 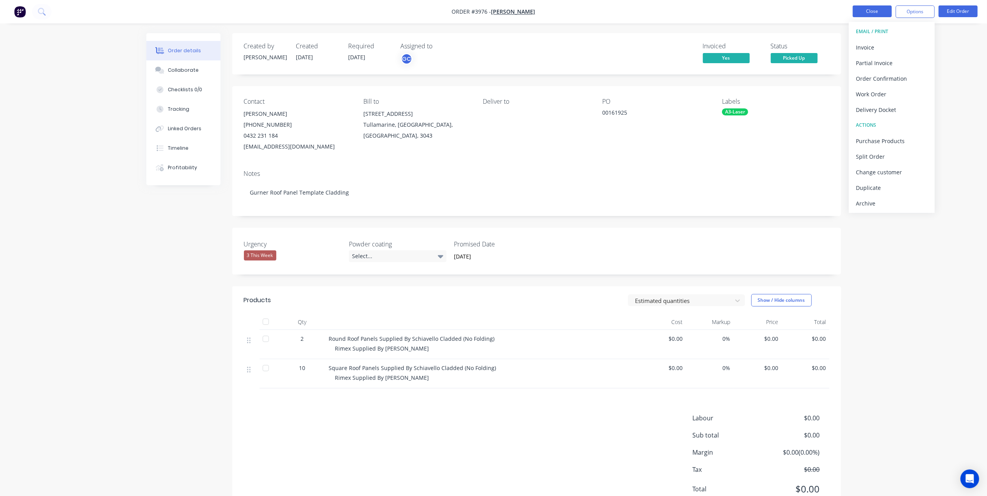 What do you see at coordinates (536, 192) in the screenshot?
I see `div: Gurner Roof Panel Template Cladding` at bounding box center [536, 192].